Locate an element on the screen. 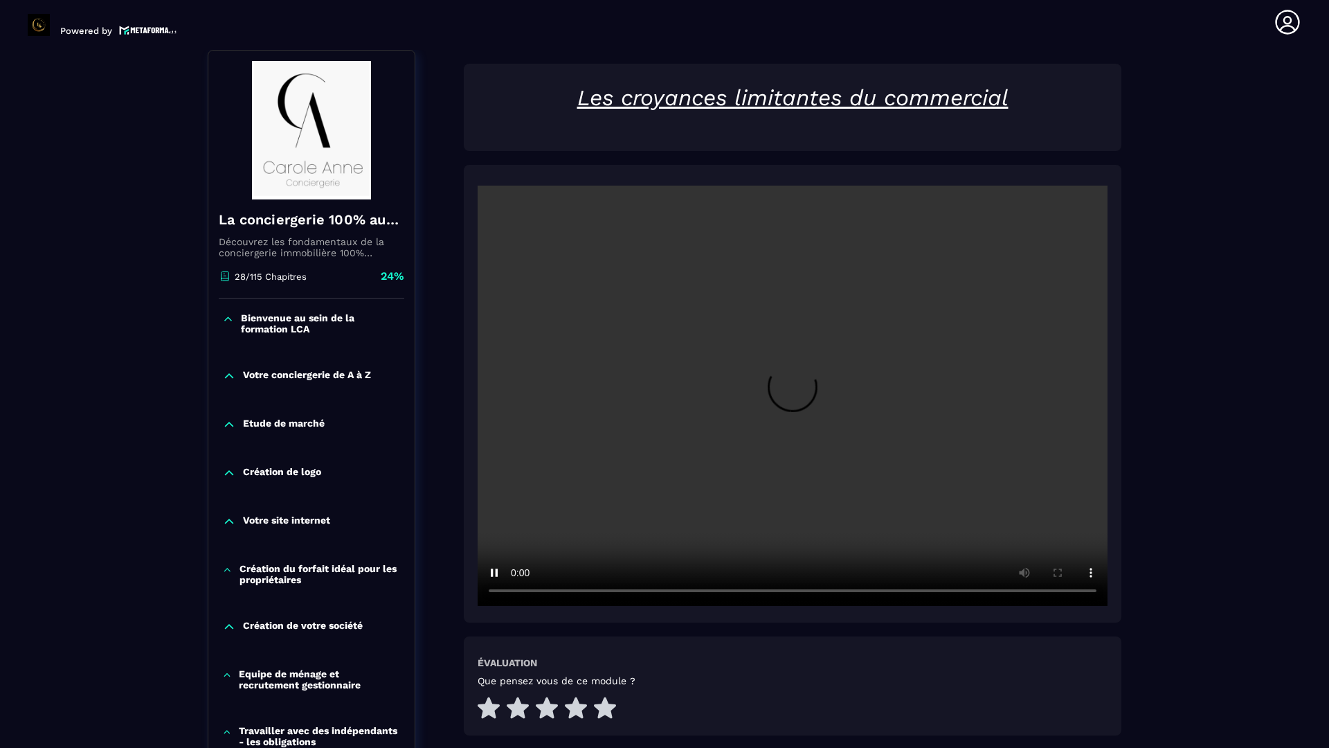  img: logo is located at coordinates (148, 30).